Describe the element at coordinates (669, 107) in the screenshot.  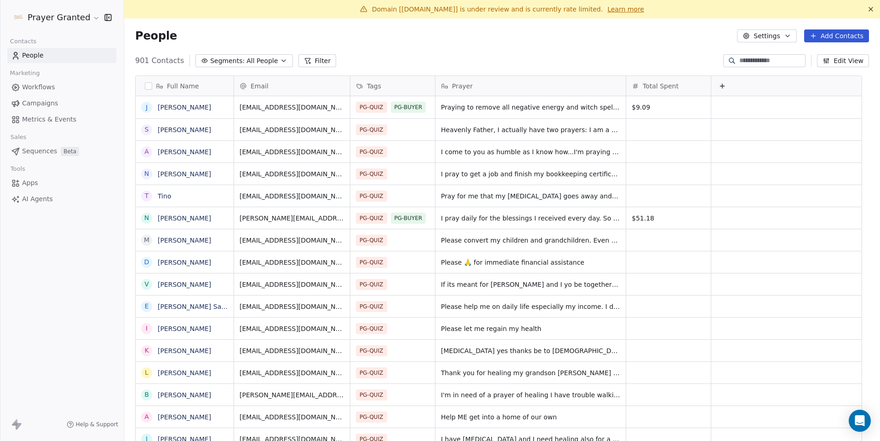
I see `span: $9.09` at that location.